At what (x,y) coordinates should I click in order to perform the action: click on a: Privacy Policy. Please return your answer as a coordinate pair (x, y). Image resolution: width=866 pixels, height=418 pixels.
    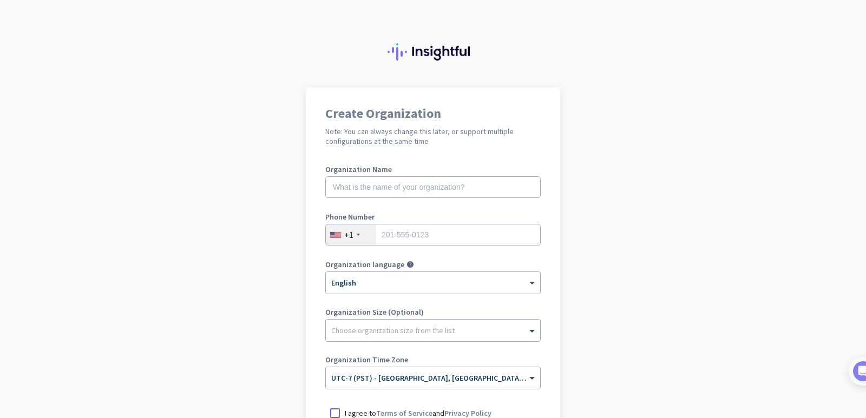
    Looking at the image, I should click on (468, 413).